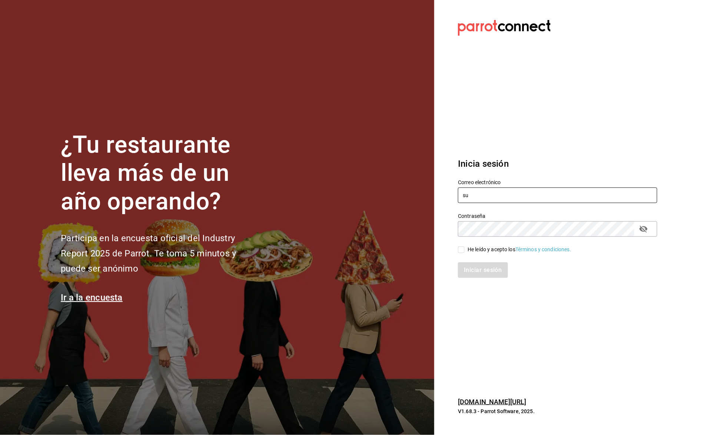 This screenshot has width=724, height=435. What do you see at coordinates (161, 253) in the screenshot?
I see `h2: Participa en la encuesta oficial del Industry Report 2025 de Parrot. Te toma 5 minutos y puede se...` at bounding box center [161, 253].